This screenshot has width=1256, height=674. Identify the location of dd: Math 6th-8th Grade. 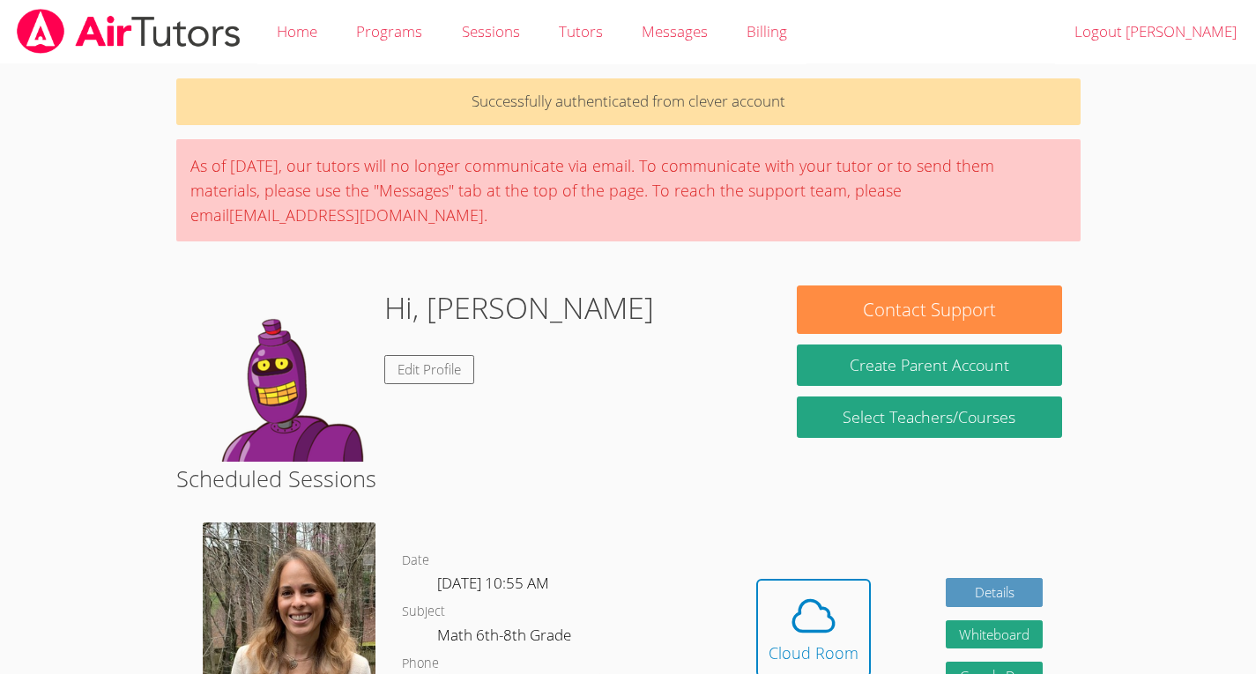
(506, 638).